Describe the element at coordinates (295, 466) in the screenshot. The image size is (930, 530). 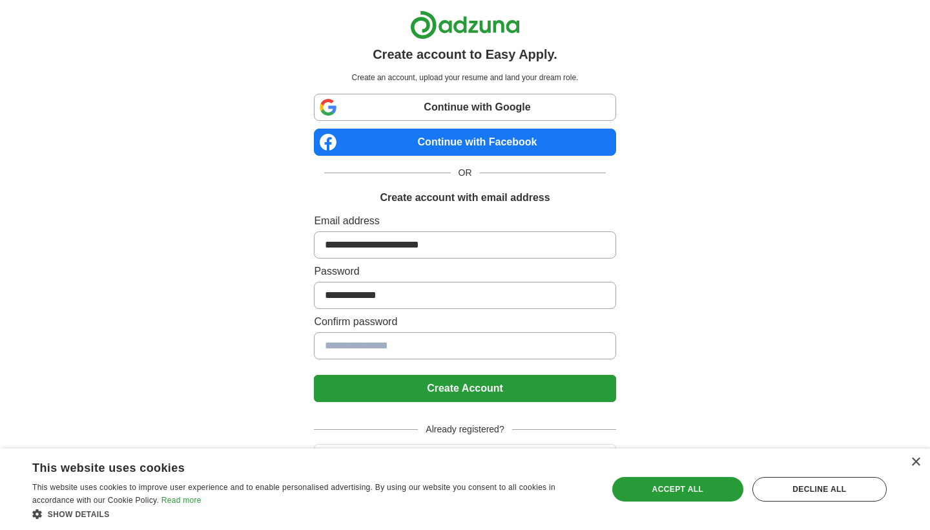
I see `div: This website uses cookies` at that location.